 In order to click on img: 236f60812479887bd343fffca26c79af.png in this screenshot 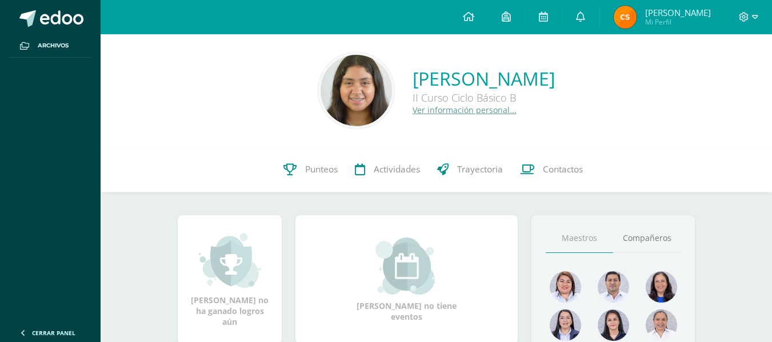, I will do `click(625, 17)`.